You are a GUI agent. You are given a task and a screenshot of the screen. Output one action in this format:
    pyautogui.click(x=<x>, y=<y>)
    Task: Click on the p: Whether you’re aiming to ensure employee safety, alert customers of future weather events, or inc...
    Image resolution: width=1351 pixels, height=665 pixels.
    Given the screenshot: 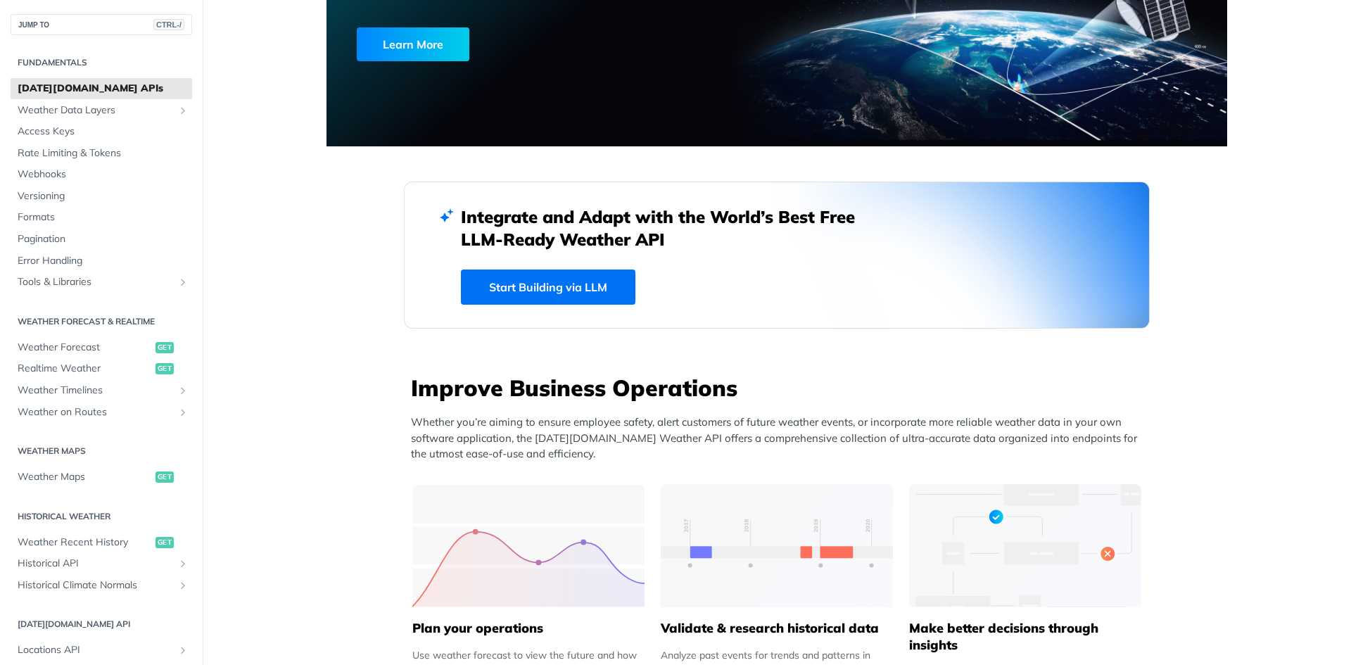 What is the action you would take?
    pyautogui.click(x=780, y=438)
    